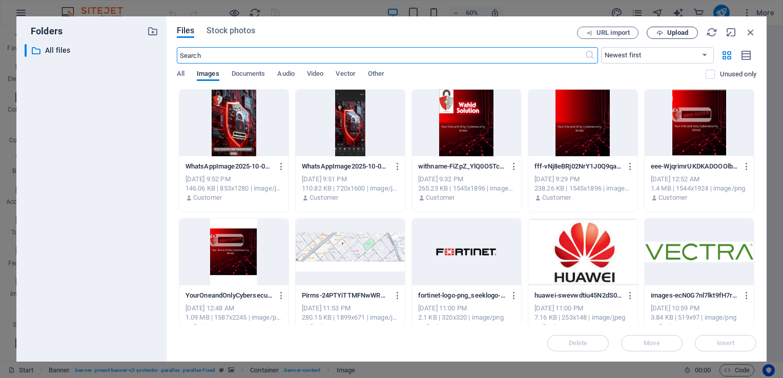 This screenshot has height=378, width=783. I want to click on p: All files, so click(92, 50).